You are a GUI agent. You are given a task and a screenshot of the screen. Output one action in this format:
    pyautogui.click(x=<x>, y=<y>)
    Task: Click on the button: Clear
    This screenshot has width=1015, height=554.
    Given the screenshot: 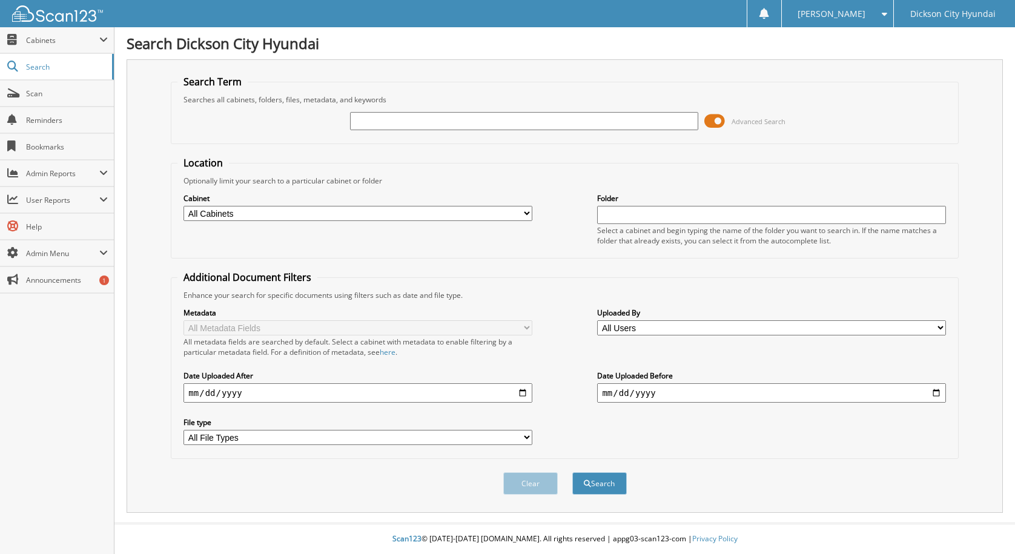 What is the action you would take?
    pyautogui.click(x=531, y=483)
    